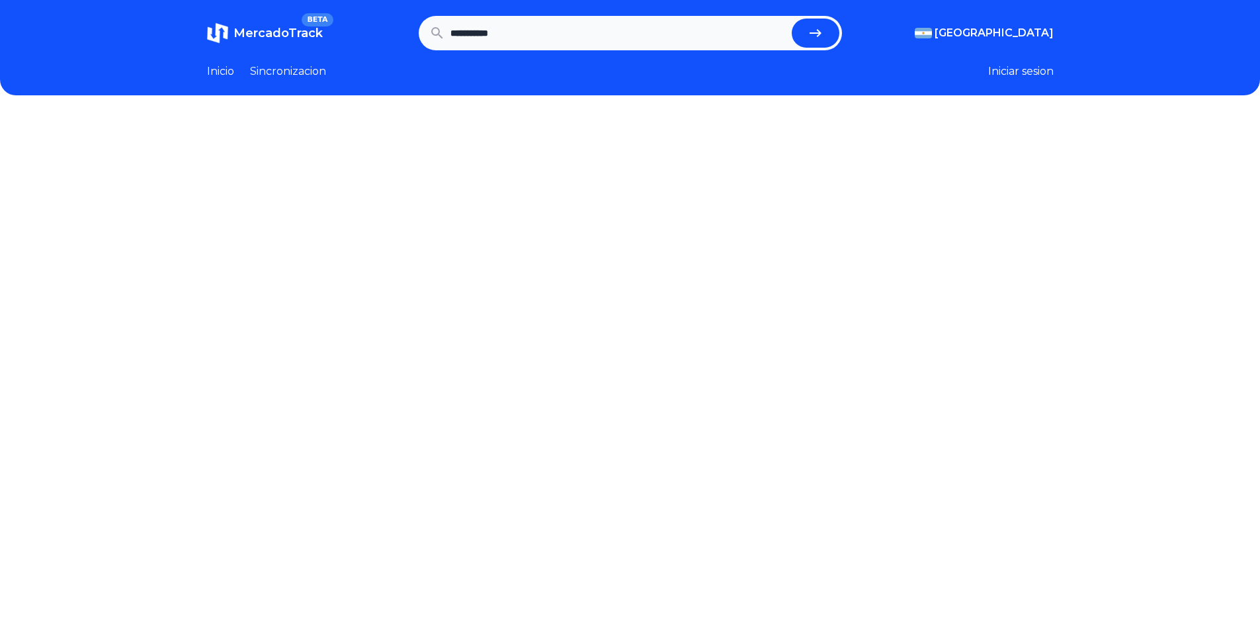 The width and height of the screenshot is (1260, 621). What do you see at coordinates (1021, 71) in the screenshot?
I see `button: Iniciar sesion` at bounding box center [1021, 71].